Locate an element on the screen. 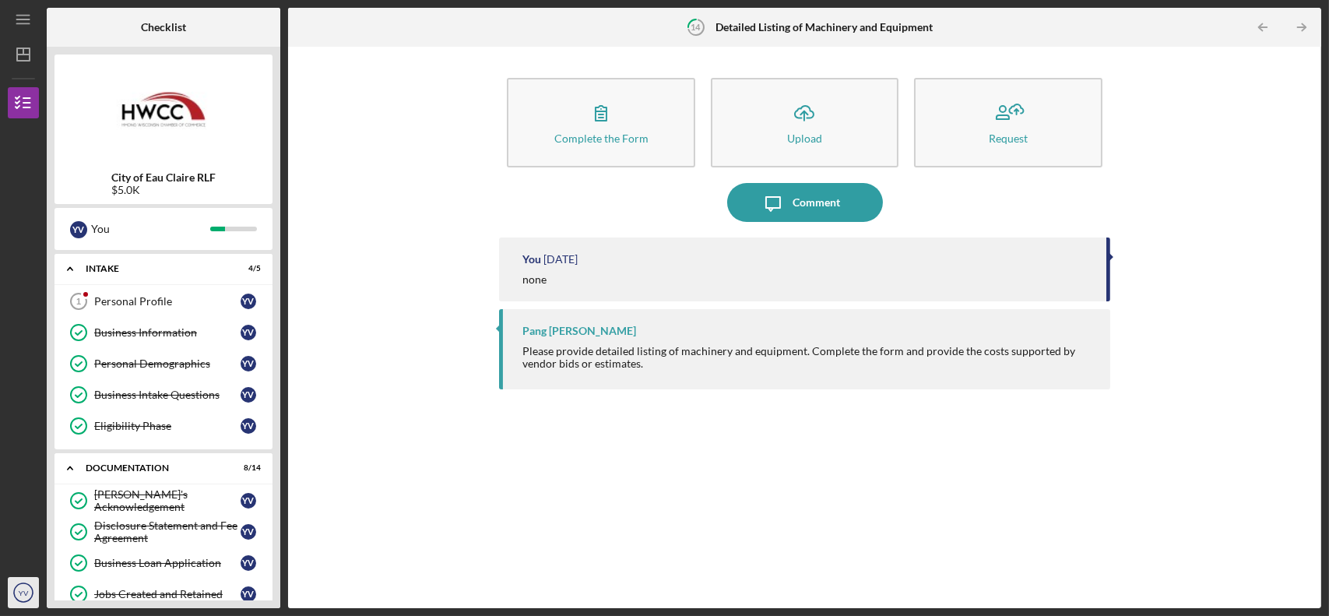  div: Comment is located at coordinates (816, 202).